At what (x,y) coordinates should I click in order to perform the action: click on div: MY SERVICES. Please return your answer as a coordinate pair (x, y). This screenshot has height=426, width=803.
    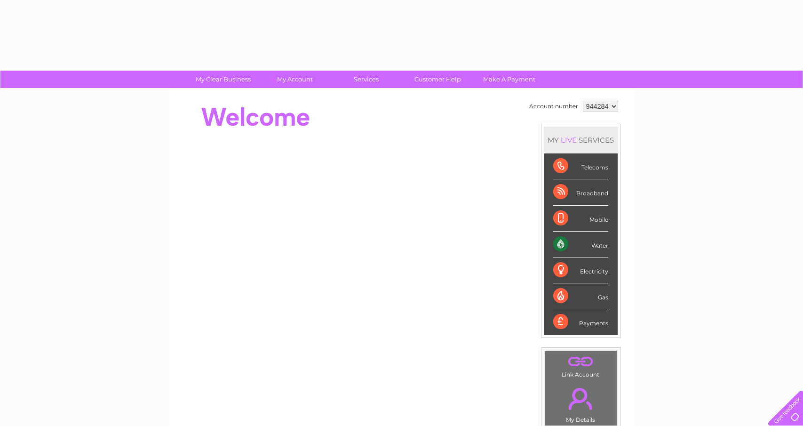
    Looking at the image, I should click on (581, 140).